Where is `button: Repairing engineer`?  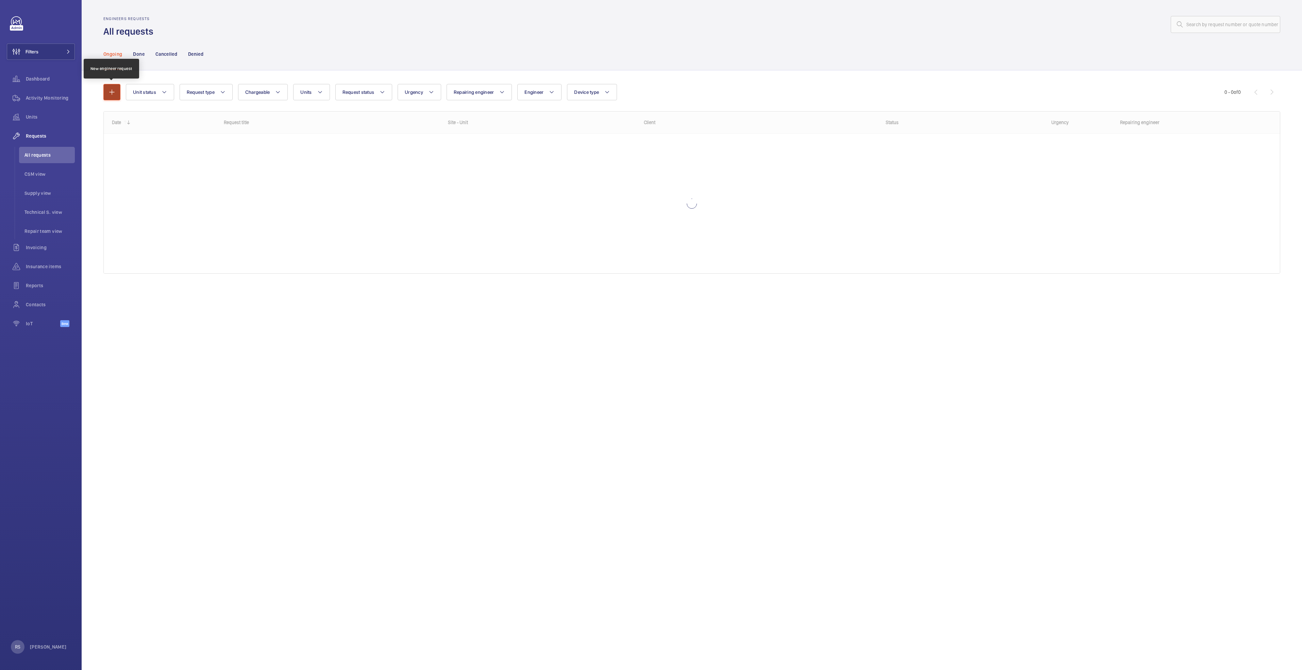 button: Repairing engineer is located at coordinates (479, 92).